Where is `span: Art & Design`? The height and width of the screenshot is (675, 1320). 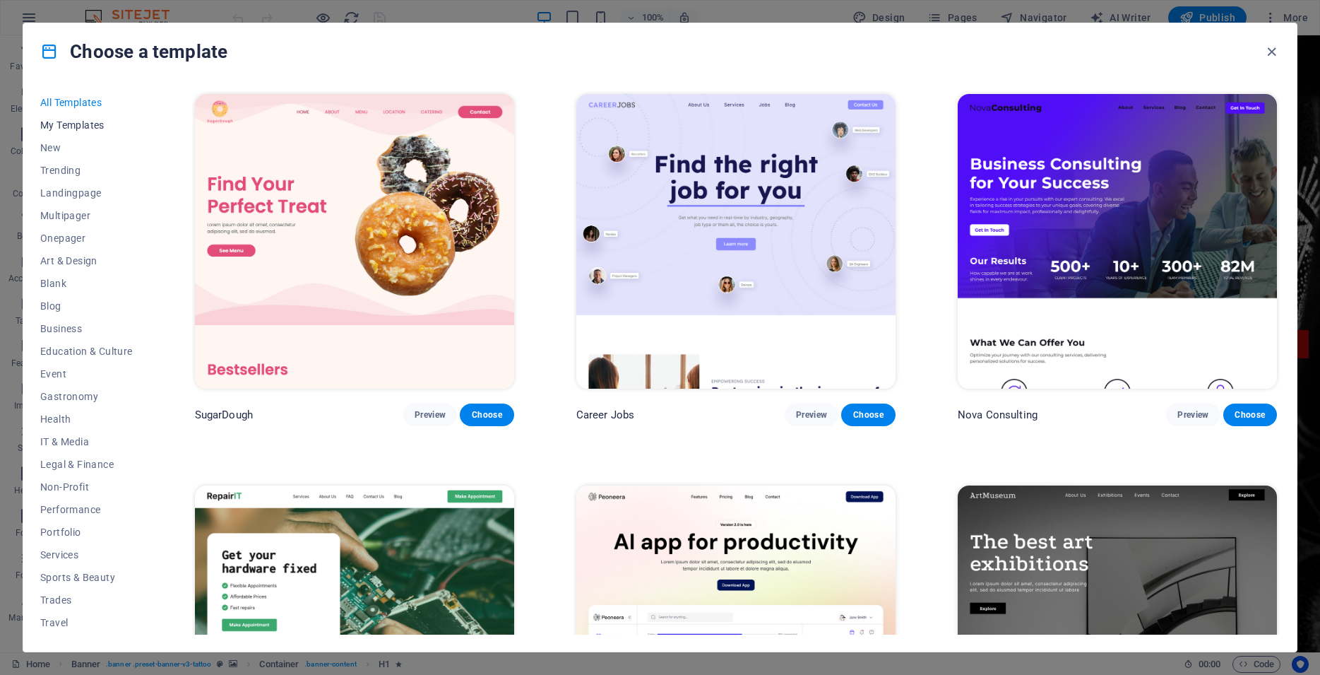
span: Art & Design is located at coordinates (86, 261).